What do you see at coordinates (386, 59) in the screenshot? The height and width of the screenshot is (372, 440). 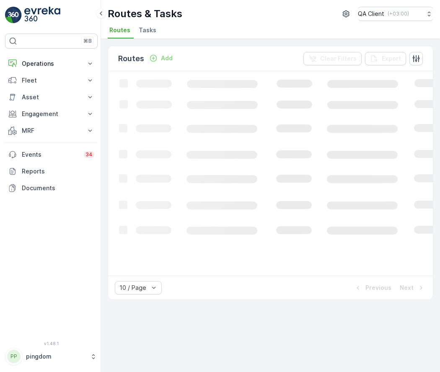 I see `button: Export` at bounding box center [386, 59].